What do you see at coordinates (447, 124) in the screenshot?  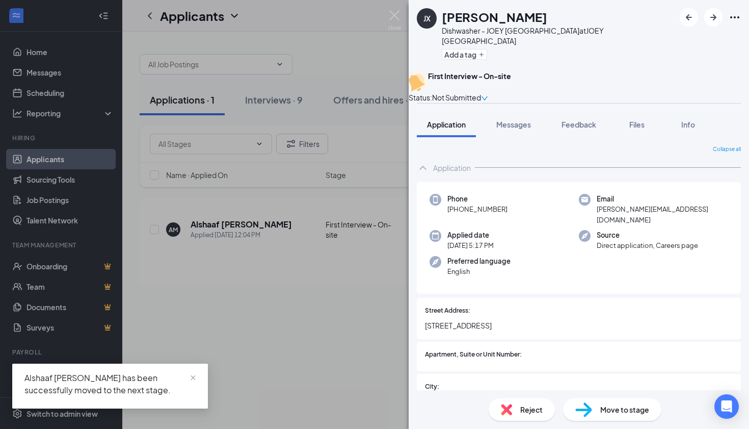 I see `span: Application` at bounding box center [447, 124].